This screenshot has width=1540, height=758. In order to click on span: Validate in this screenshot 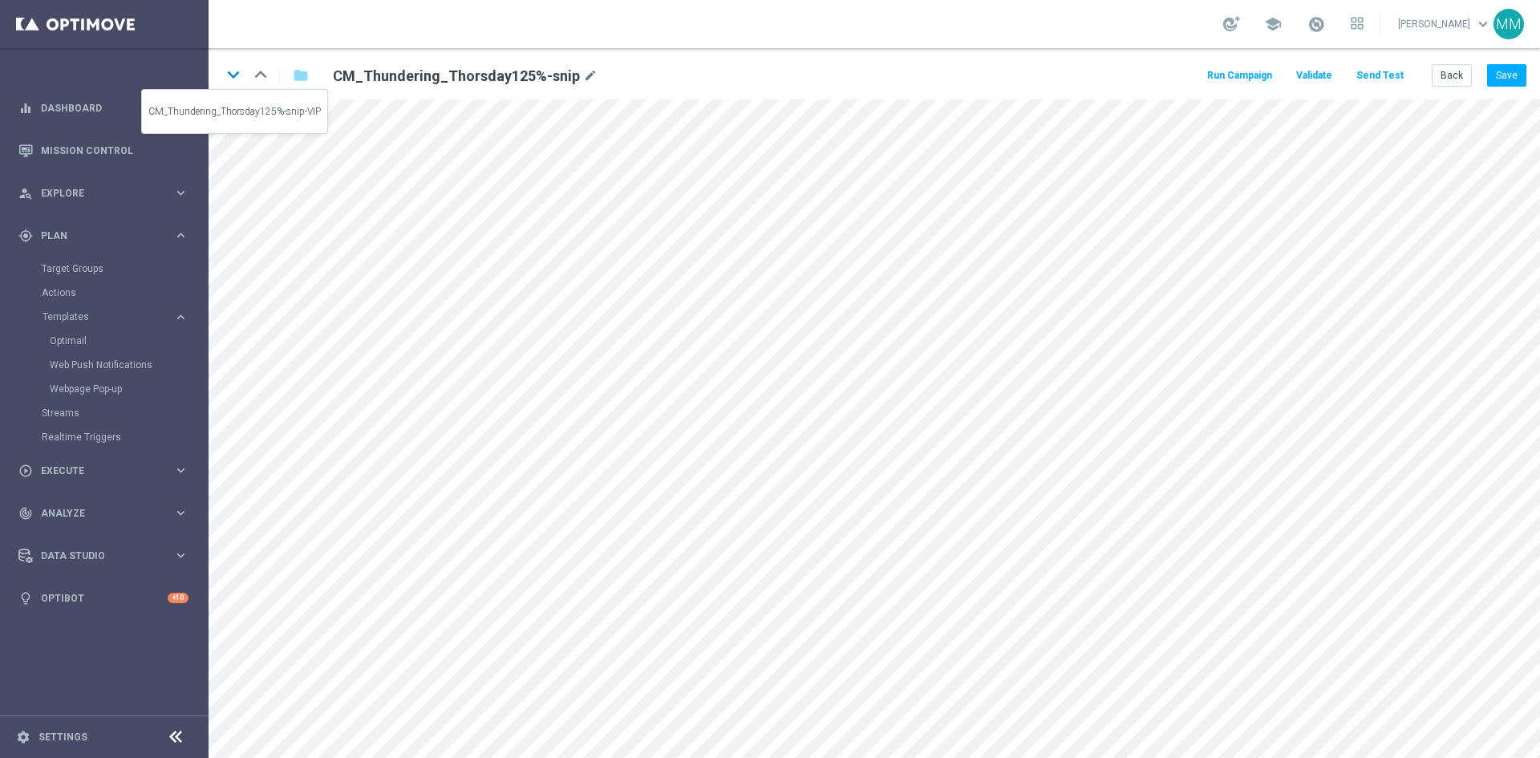, I will do `click(1314, 75)`.